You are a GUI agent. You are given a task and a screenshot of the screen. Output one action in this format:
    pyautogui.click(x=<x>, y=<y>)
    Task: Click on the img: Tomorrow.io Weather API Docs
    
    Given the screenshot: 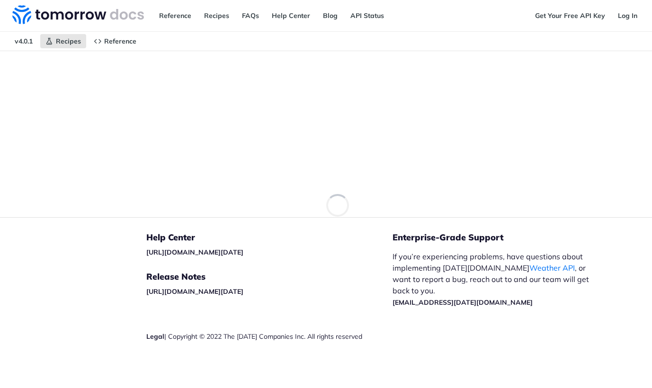 What is the action you would take?
    pyautogui.click(x=78, y=15)
    